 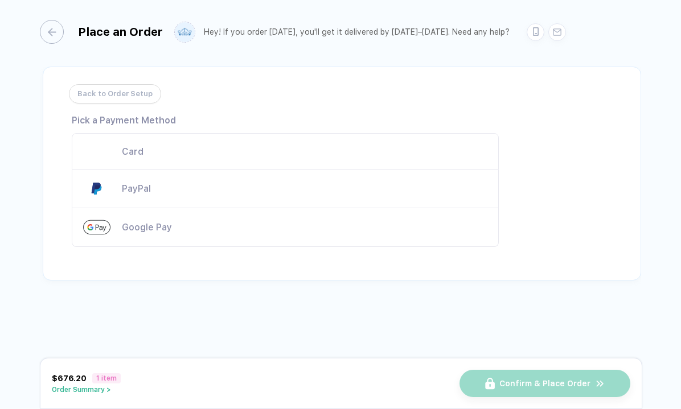 I want to click on button: Back to Order Setup, so click(x=115, y=94).